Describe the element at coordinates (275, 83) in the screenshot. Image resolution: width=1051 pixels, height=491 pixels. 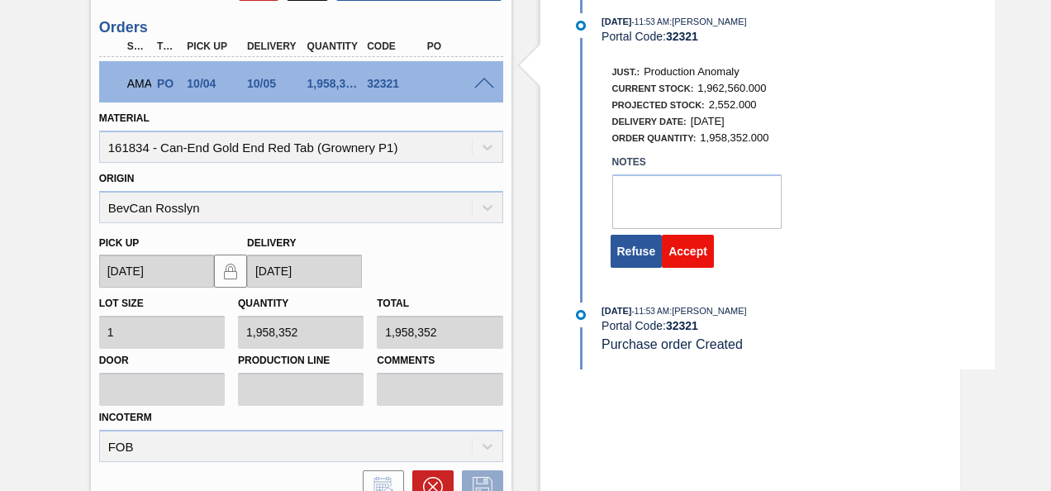
I see `div: 10/05/2025` at that location.